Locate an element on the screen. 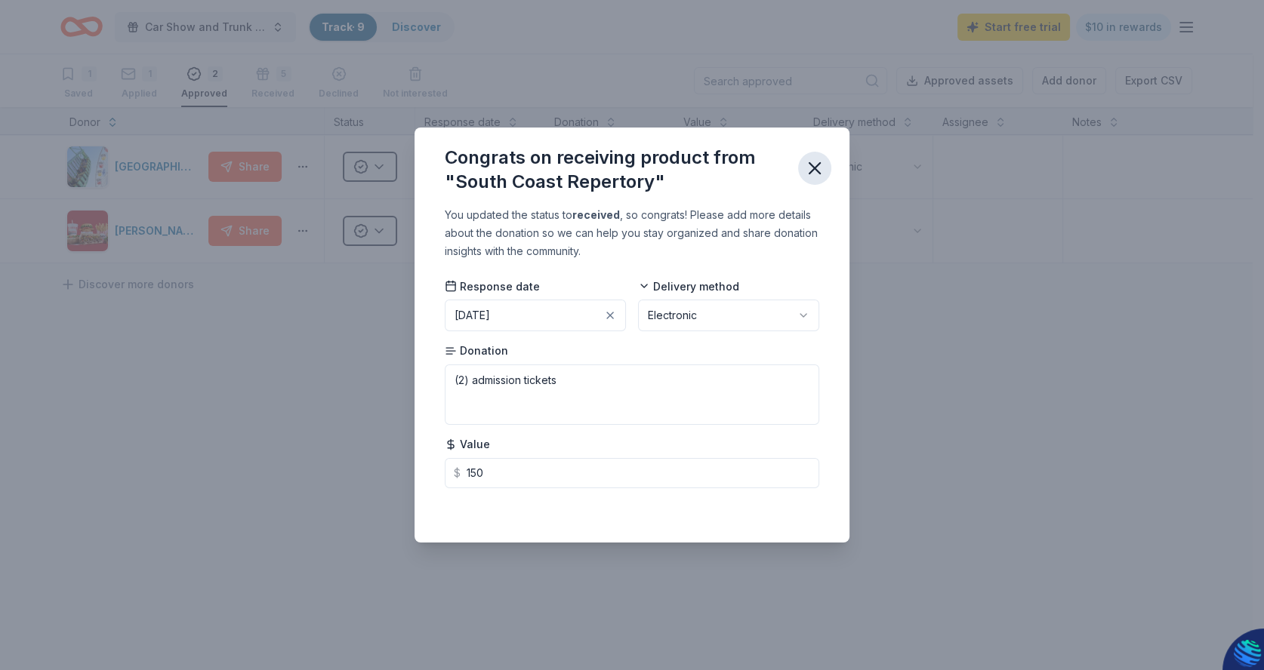 This screenshot has height=670, width=1264. textarea: (2) admission tickets is located at coordinates (632, 395).